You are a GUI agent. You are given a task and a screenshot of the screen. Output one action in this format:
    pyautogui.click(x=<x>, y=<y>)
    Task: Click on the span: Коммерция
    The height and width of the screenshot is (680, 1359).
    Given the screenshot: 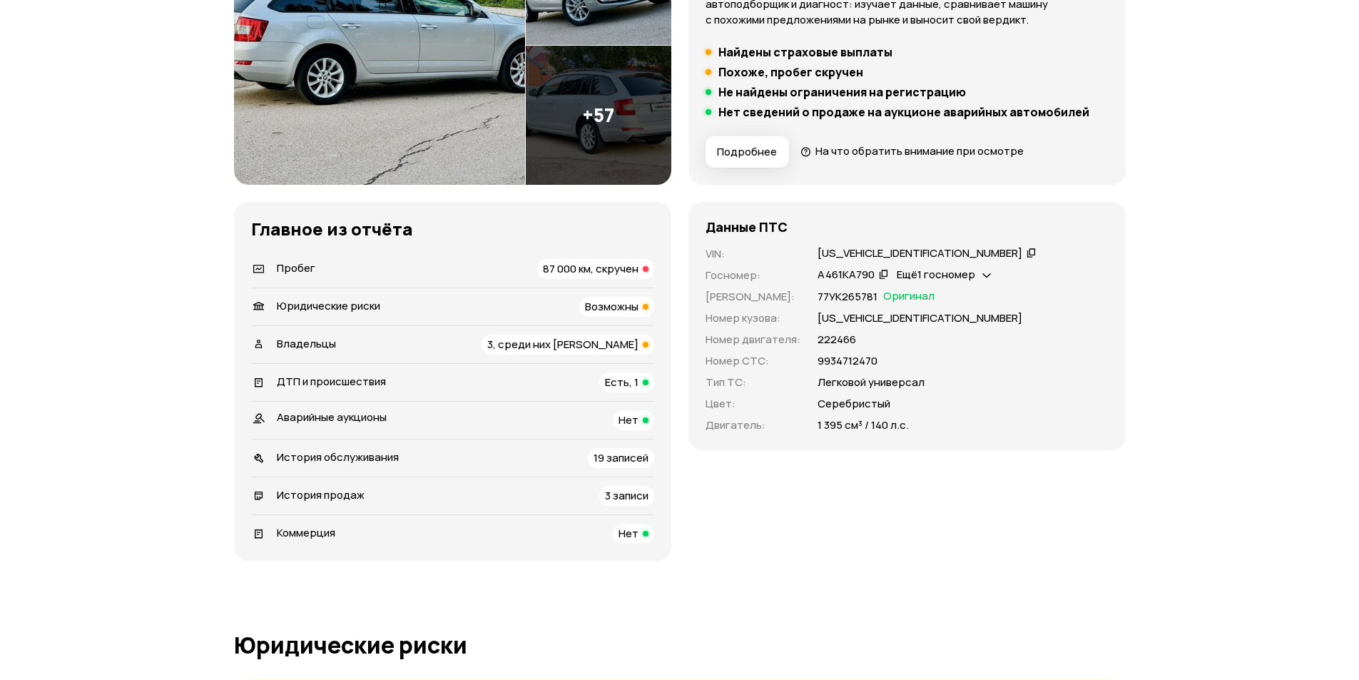 What is the action you would take?
    pyautogui.click(x=306, y=532)
    